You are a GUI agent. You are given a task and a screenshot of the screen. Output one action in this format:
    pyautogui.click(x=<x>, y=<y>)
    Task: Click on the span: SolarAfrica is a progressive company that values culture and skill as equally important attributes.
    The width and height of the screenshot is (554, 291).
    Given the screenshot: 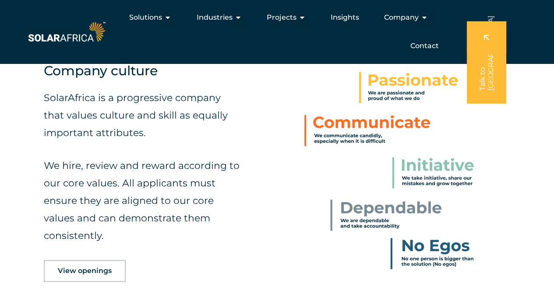 What is the action you would take?
    pyautogui.click(x=136, y=115)
    